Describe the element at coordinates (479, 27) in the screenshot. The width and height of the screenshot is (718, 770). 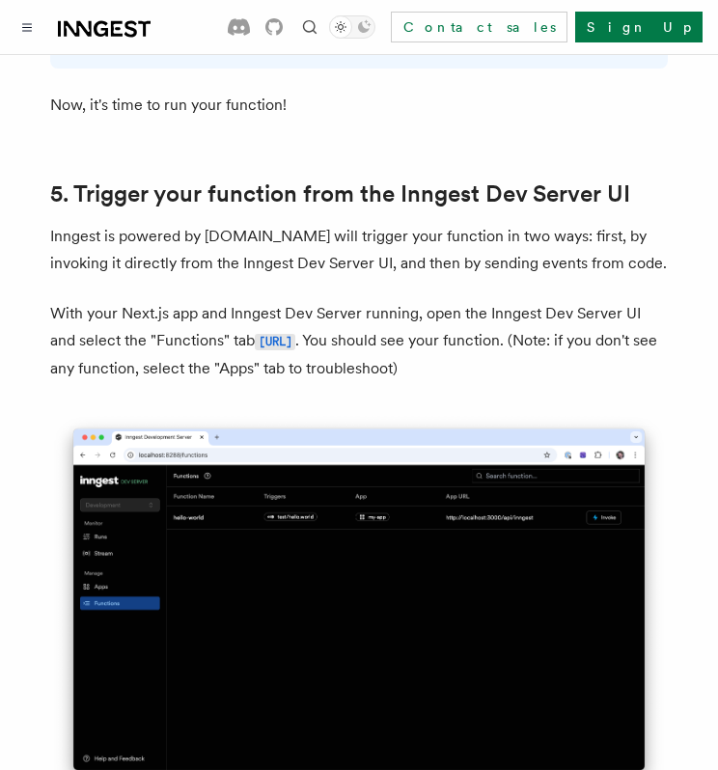
I see `a: Contact sales` at that location.